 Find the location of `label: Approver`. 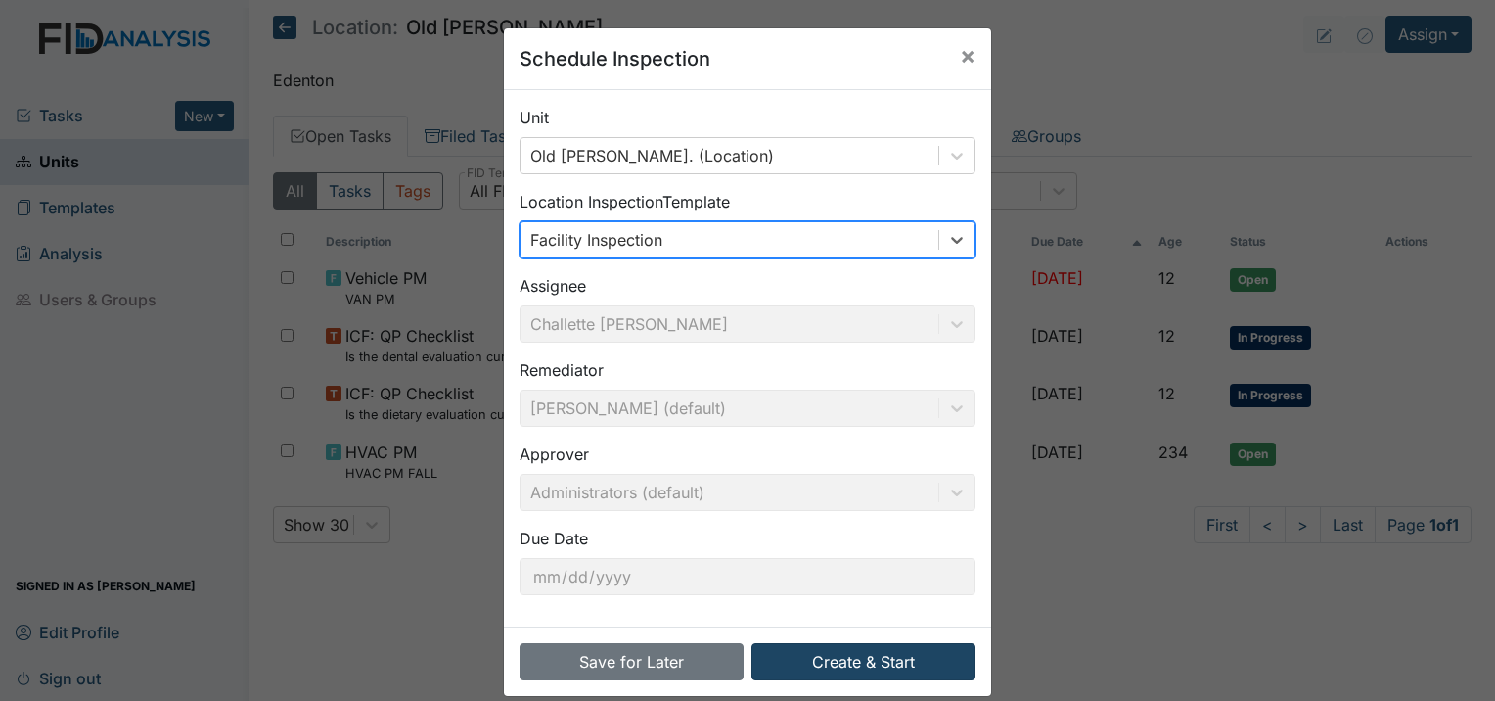

label: Approver is located at coordinates (554, 454).